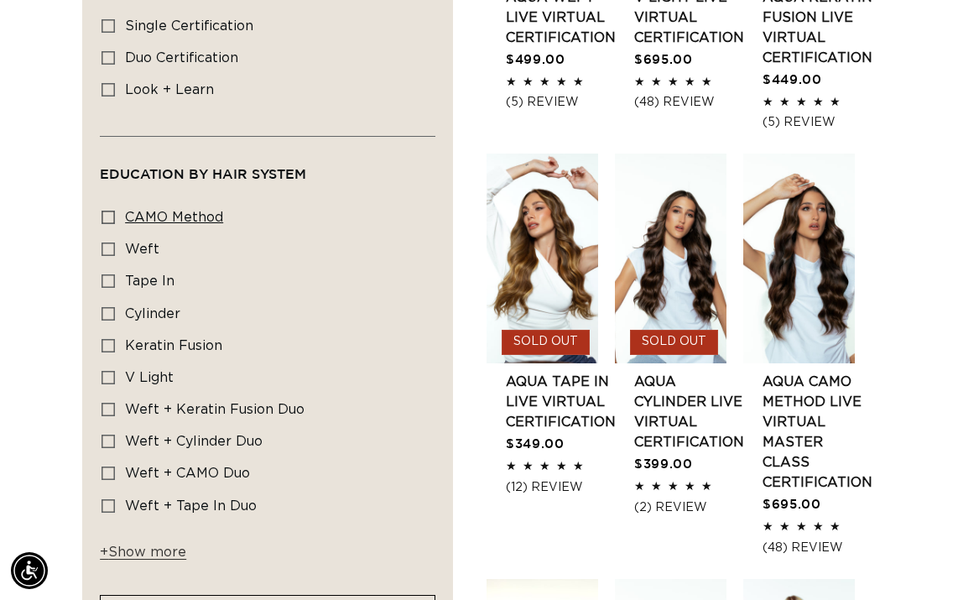 The image size is (958, 600). Describe the element at coordinates (181, 58) in the screenshot. I see `span: duo certification` at that location.